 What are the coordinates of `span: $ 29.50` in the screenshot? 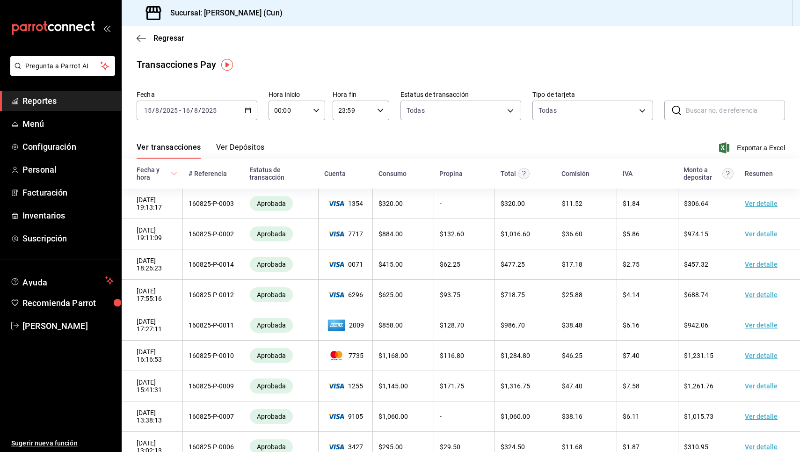 It's located at (450, 447).